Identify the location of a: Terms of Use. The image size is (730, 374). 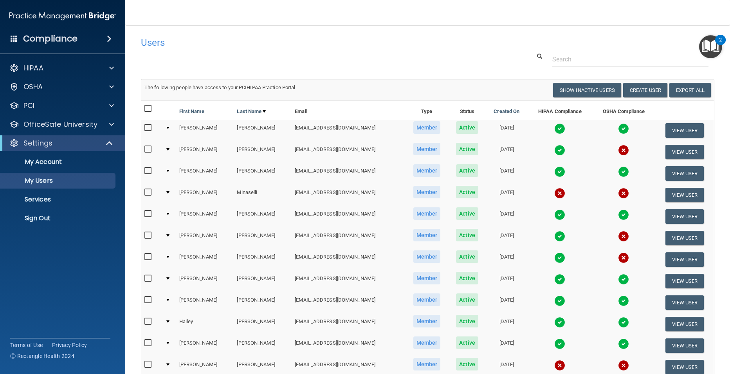
(26, 345).